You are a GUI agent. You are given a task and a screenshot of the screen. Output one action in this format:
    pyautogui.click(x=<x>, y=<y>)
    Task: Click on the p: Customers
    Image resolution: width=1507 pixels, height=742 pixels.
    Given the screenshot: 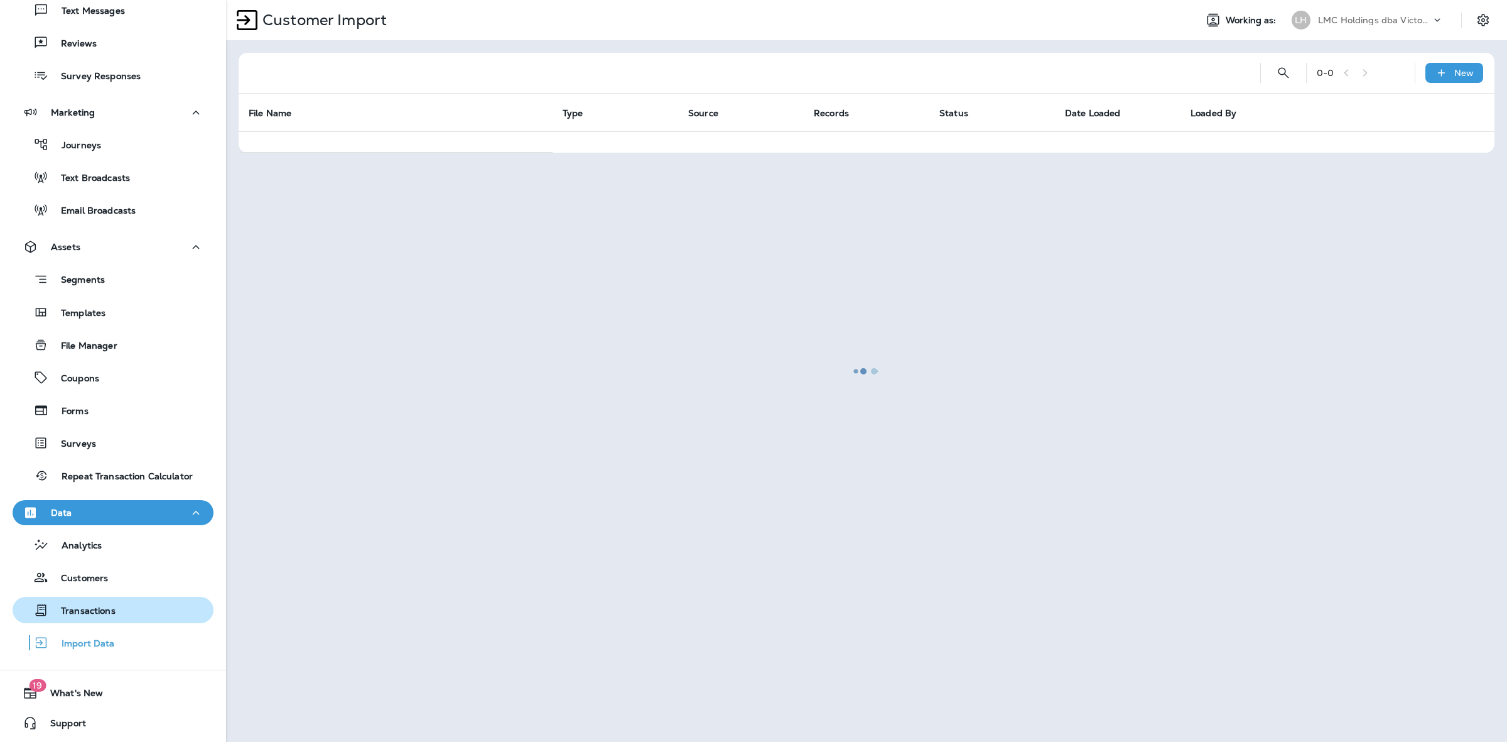 What is the action you would take?
    pyautogui.click(x=78, y=578)
    